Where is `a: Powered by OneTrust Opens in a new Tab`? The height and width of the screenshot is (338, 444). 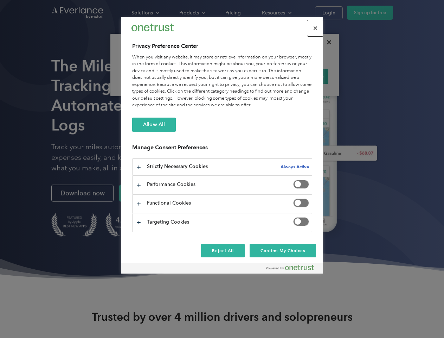
a: Powered by OneTrust Opens in a new Tab is located at coordinates (293, 269).